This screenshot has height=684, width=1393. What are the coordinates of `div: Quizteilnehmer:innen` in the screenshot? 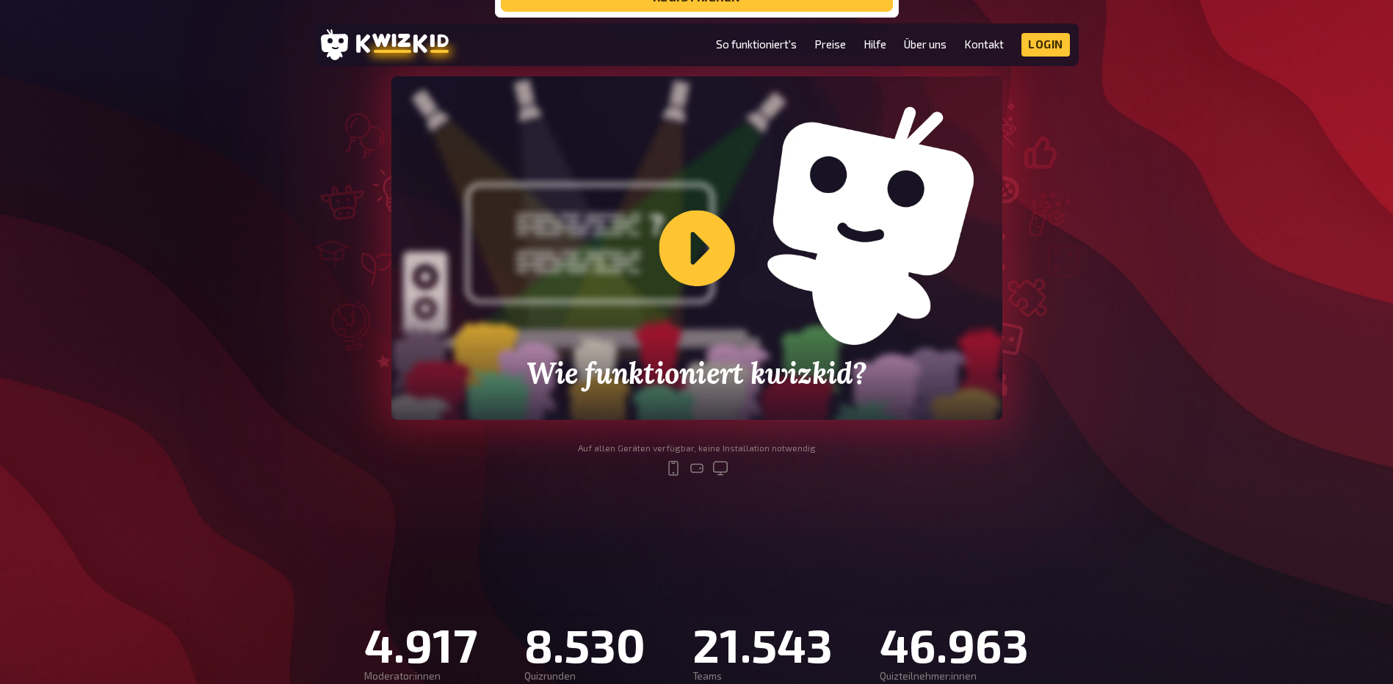 It's located at (954, 677).